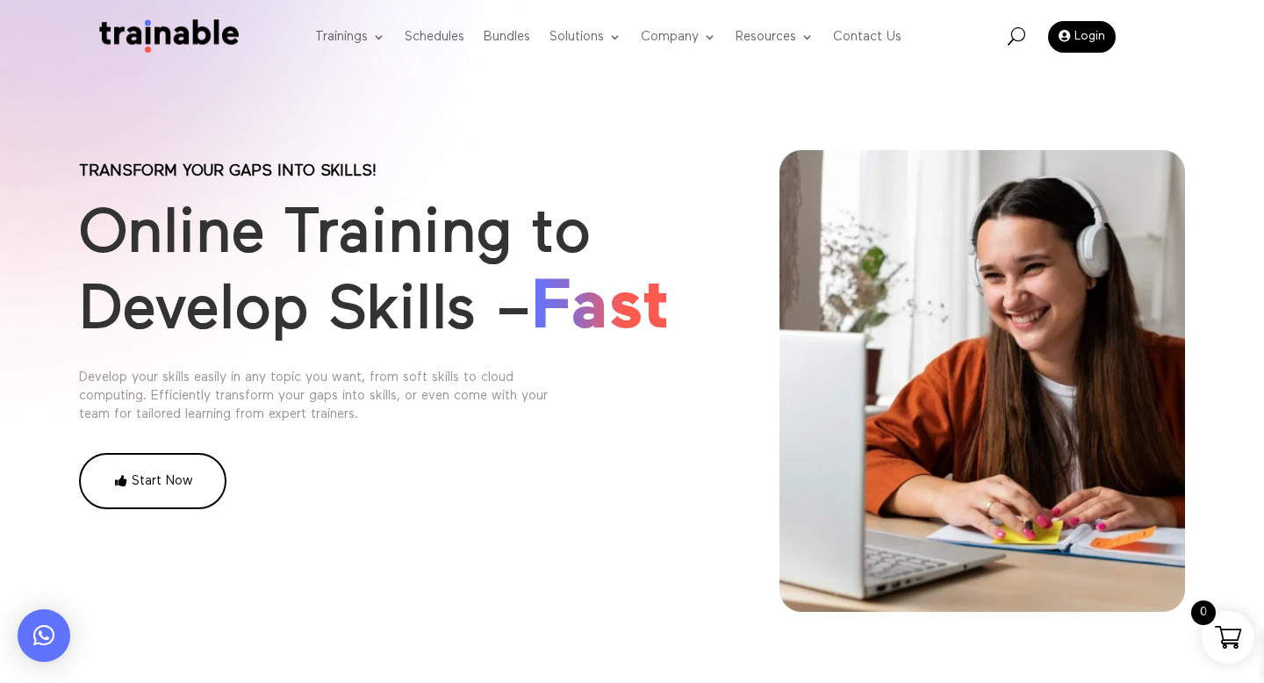  Describe the element at coordinates (774, 37) in the screenshot. I see `a: Resources` at that location.